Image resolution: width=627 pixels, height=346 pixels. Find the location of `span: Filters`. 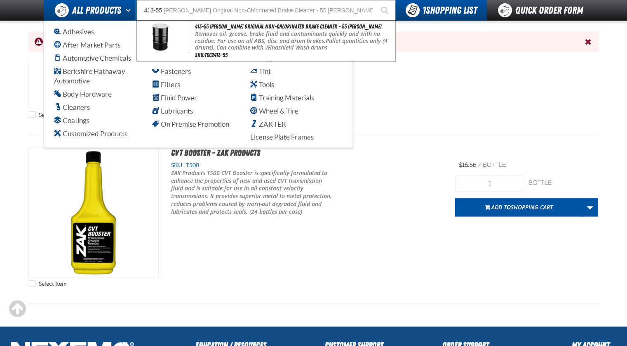

span: Filters is located at coordinates (166, 84).